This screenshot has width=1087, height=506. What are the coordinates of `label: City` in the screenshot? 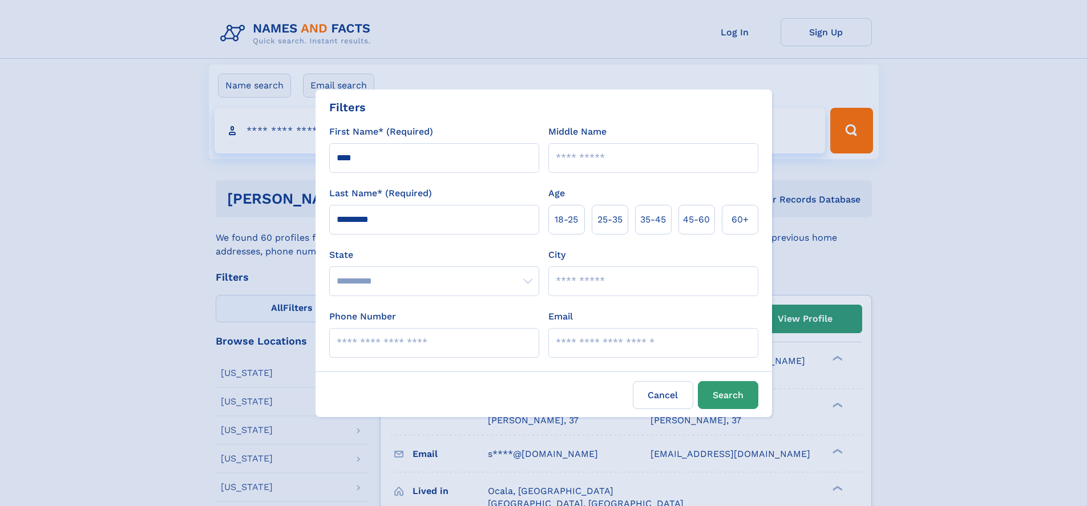 It's located at (557, 255).